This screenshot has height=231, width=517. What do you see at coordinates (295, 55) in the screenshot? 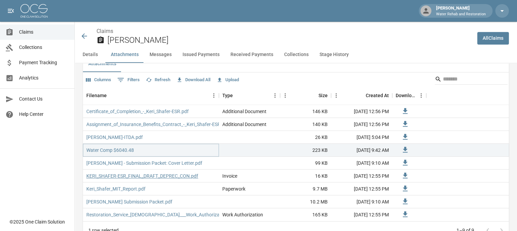
I see `div: anchor tabs` at bounding box center [295, 55].